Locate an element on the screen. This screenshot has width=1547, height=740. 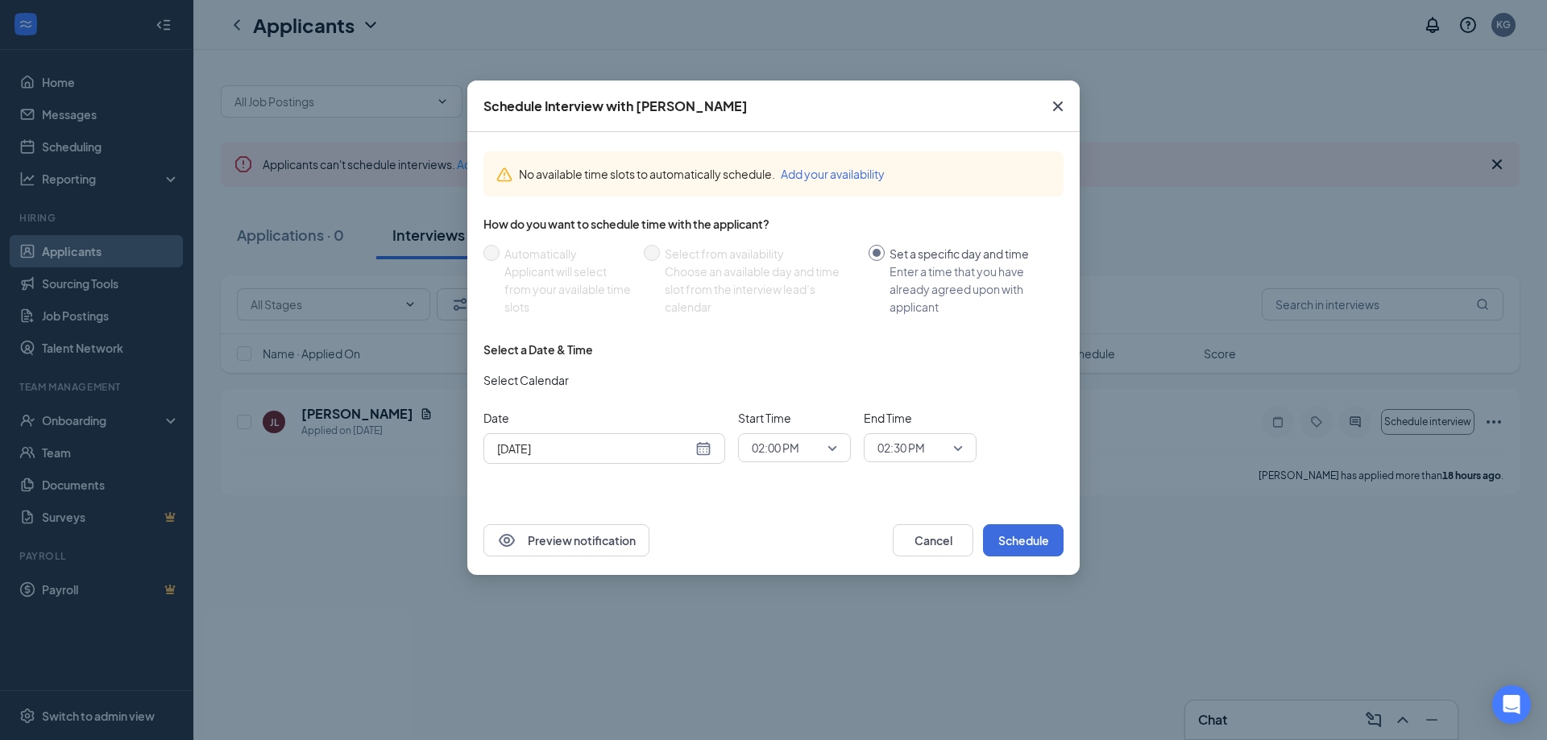
svg: Eye is located at coordinates (507, 541).